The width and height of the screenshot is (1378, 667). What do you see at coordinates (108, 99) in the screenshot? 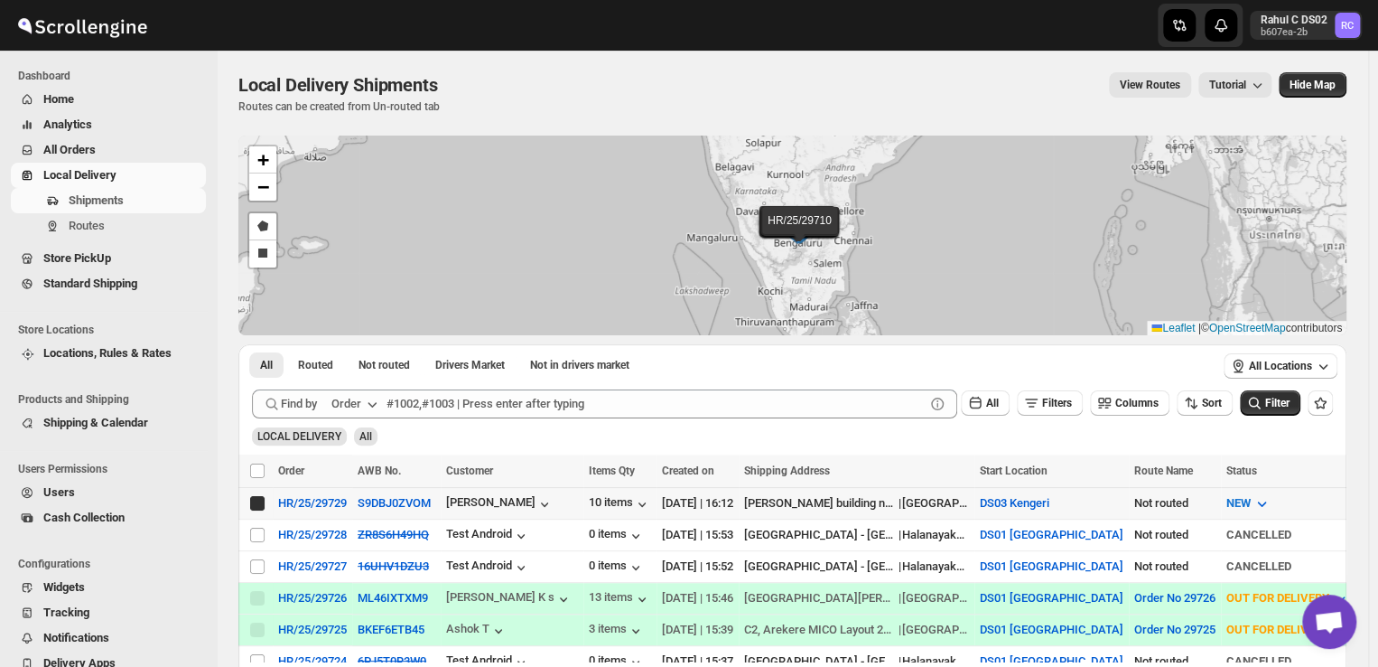
I see `button: Home` at bounding box center [108, 99].